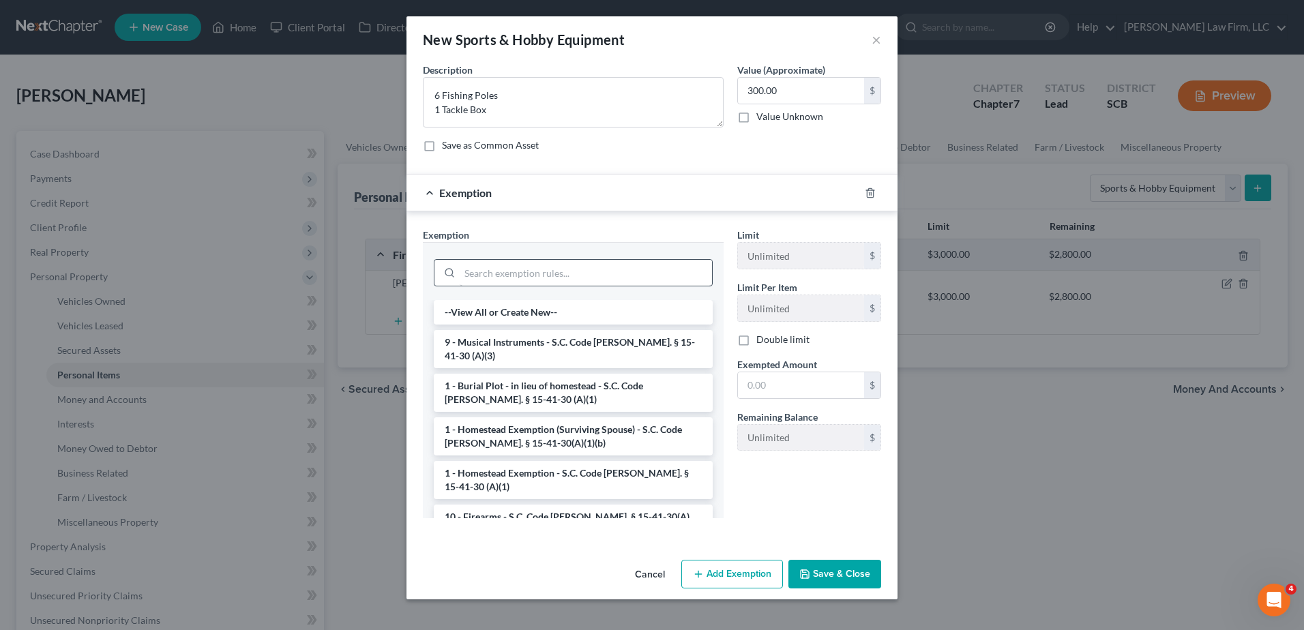 The image size is (1304, 630). I want to click on span: Description, so click(448, 70).